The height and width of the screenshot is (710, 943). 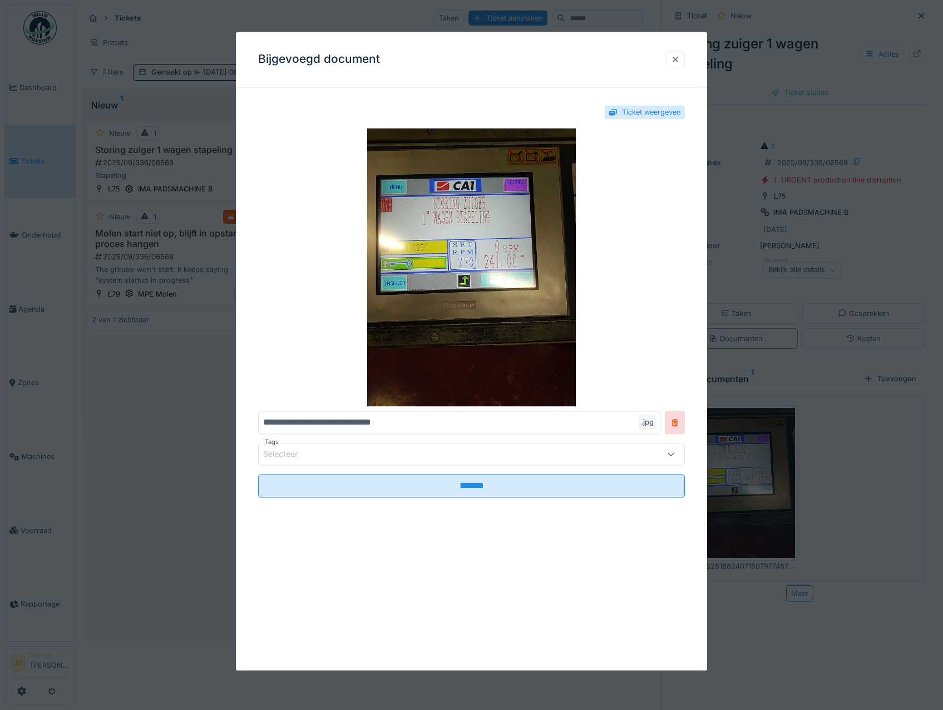 What do you see at coordinates (272, 443) in the screenshot?
I see `label: Tags` at bounding box center [272, 443].